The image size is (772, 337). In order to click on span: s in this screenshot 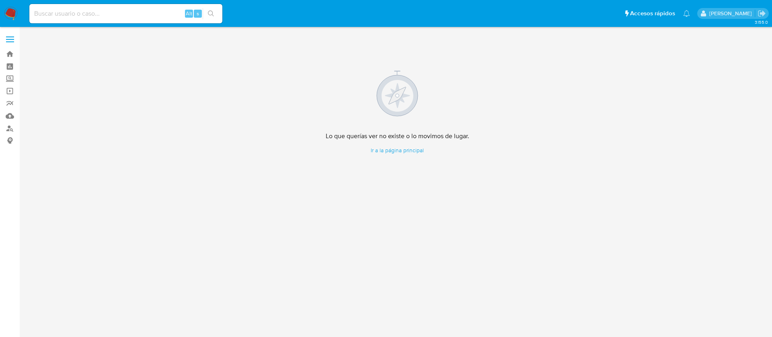, I will do `click(198, 13)`.